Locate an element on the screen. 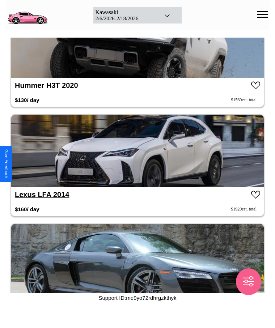  h3: $ 130 / day is located at coordinates (27, 100).